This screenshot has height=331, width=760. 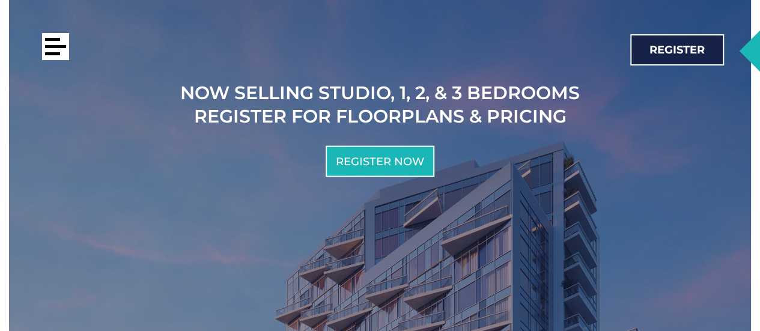 What do you see at coordinates (380, 162) in the screenshot?
I see `span: Register Now` at bounding box center [380, 162].